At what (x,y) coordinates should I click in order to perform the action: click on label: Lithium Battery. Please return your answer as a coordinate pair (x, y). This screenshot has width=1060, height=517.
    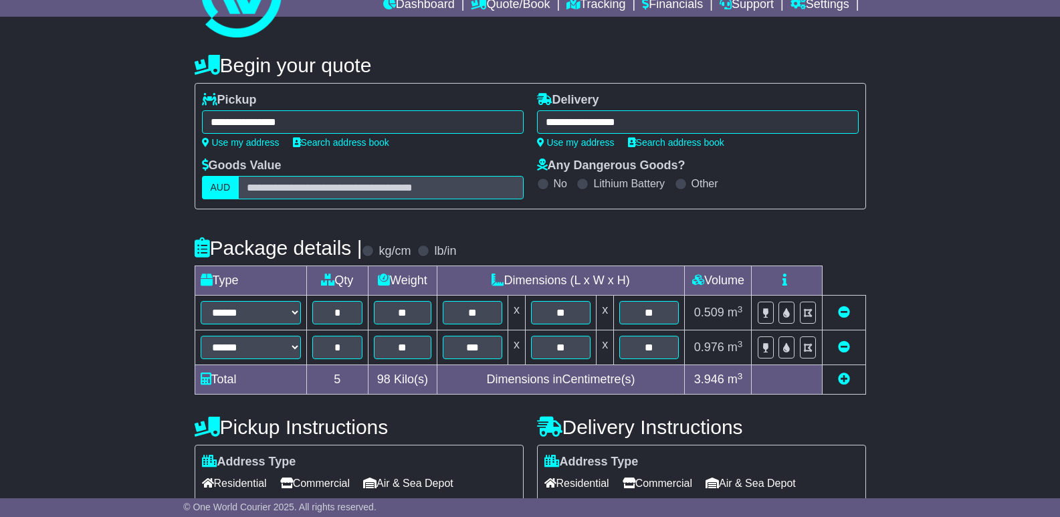
    Looking at the image, I should click on (629, 183).